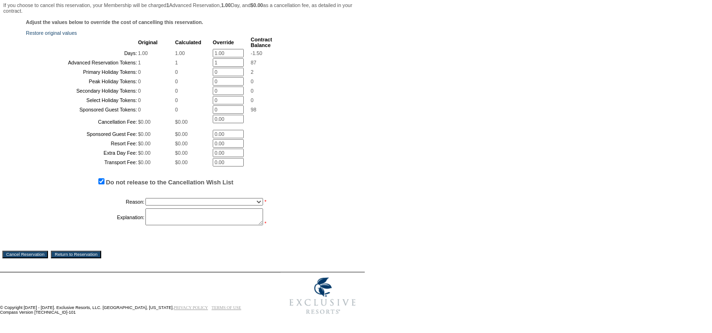 This screenshot has height=333, width=712. What do you see at coordinates (168, 5) in the screenshot?
I see `b: 1` at bounding box center [168, 5].